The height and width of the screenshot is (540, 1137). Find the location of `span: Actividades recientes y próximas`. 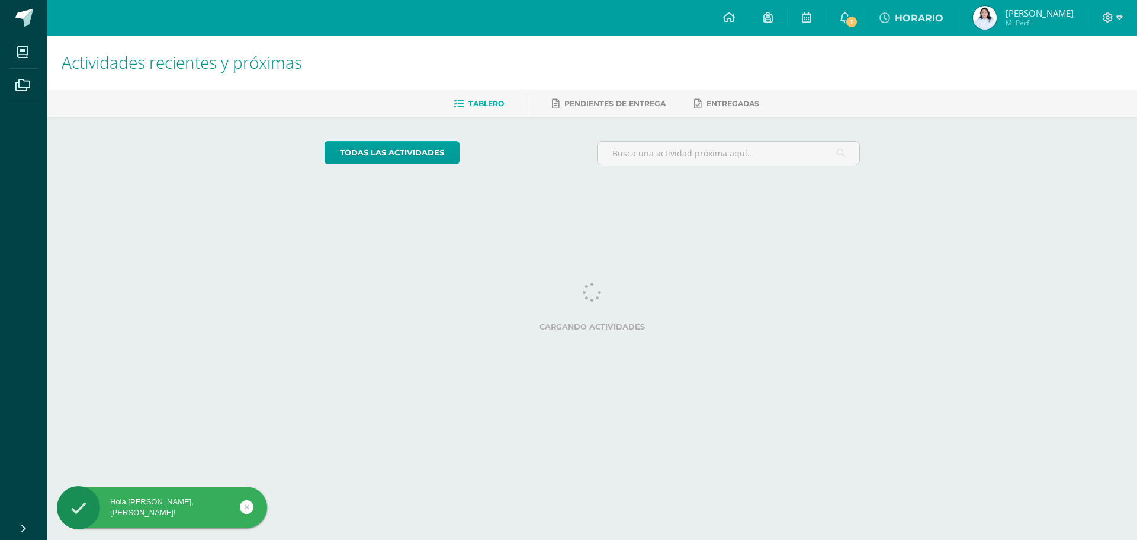

span: Actividades recientes y próximas is located at coordinates (182, 62).